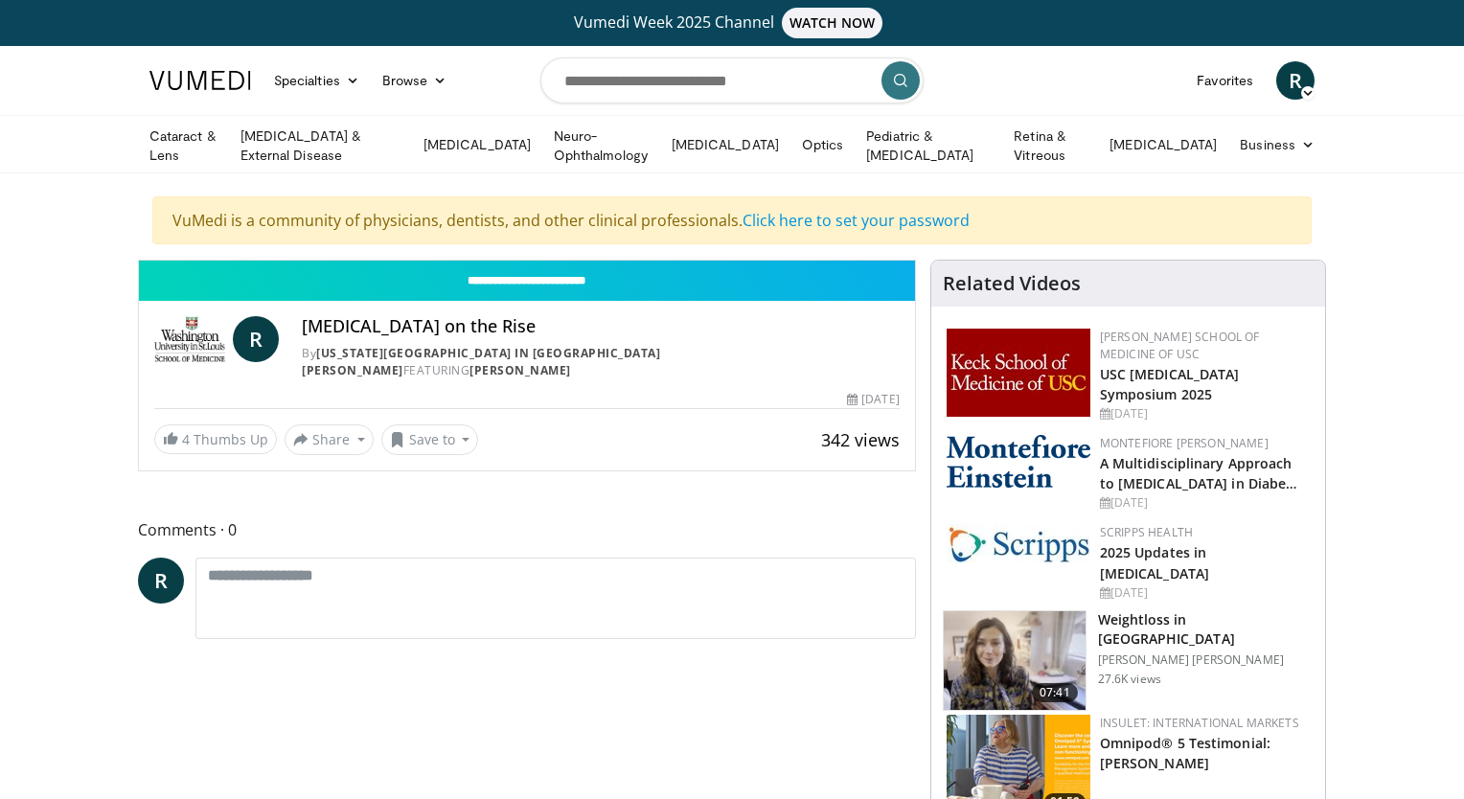 The width and height of the screenshot is (1464, 799). Describe the element at coordinates (1018, 543) in the screenshot. I see `img: c9f2b0b7-b02a-4276-a72a-b0cbb4230bc1.jpg.150x105_q85_autocrop_double_scale_upscale_version-0.2.jpg` at that location.